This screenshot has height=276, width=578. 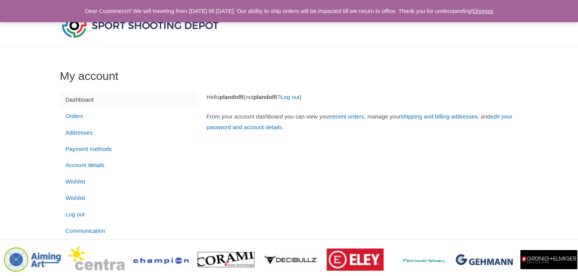 What do you see at coordinates (140, 25) in the screenshot?
I see `img: Sport Shooting Depot` at bounding box center [140, 25].